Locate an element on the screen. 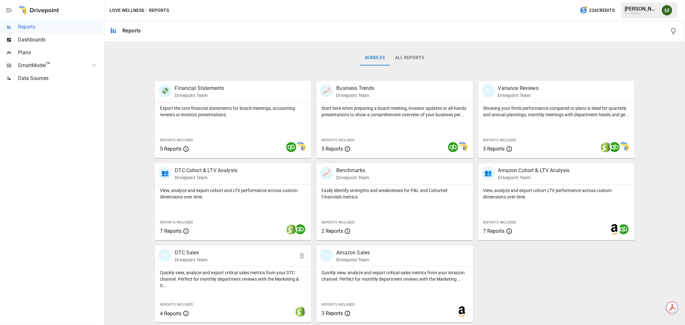  span: ™ is located at coordinates (48, 65).